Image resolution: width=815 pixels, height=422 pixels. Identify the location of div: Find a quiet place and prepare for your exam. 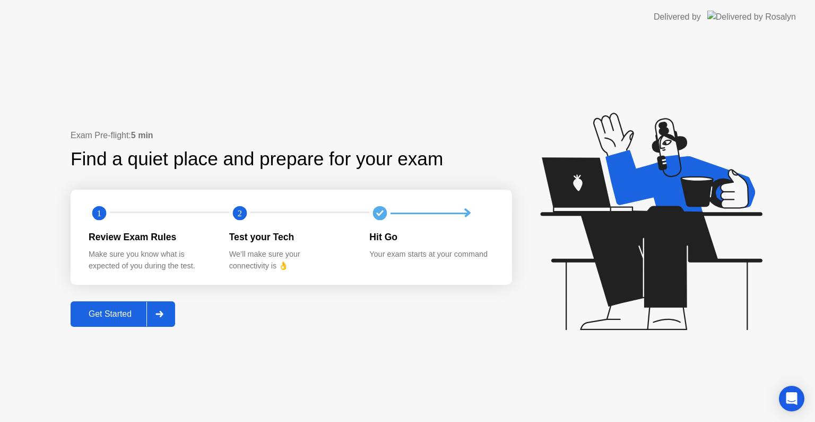
(257, 159).